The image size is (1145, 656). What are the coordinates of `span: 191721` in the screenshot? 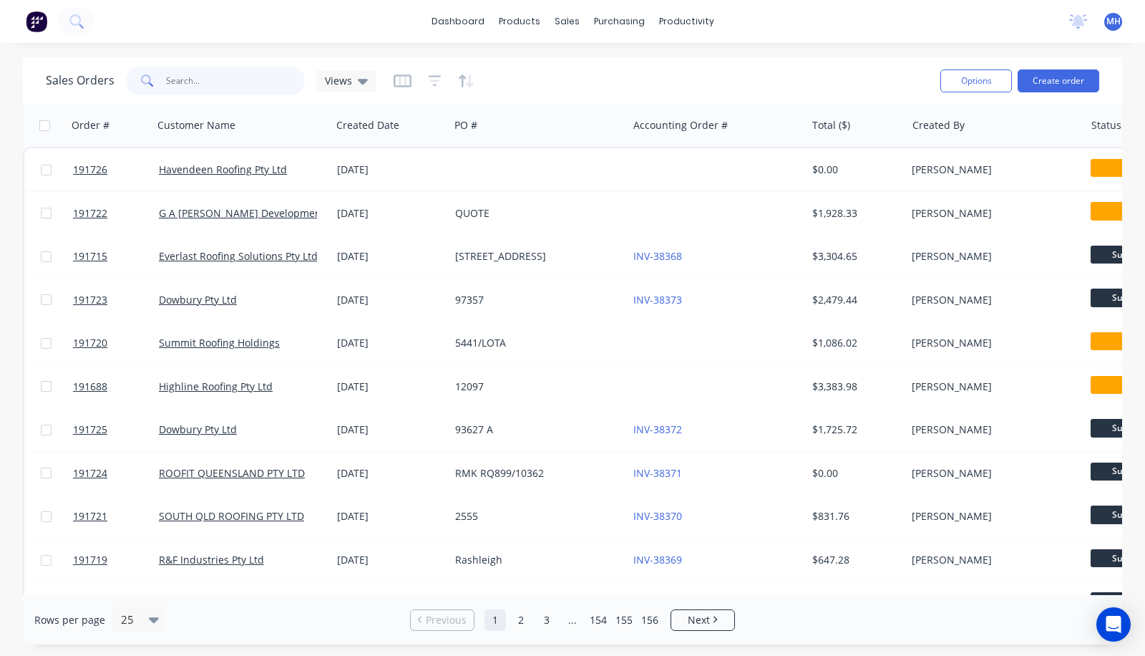 It's located at (90, 516).